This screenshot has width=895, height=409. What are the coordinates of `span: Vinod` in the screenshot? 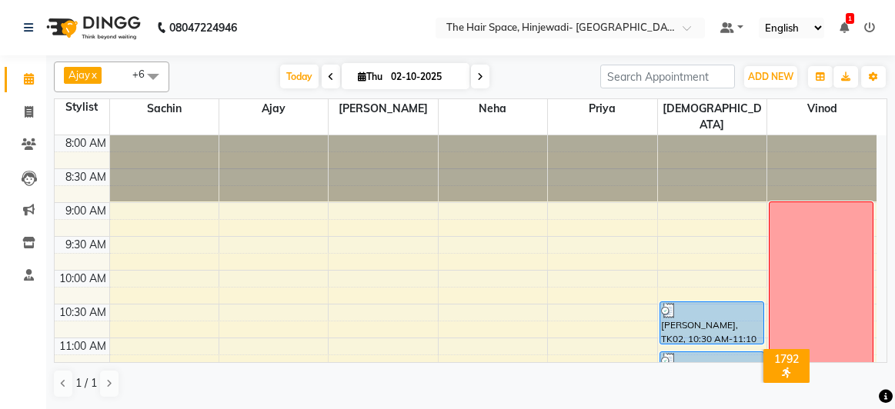 It's located at (822, 109).